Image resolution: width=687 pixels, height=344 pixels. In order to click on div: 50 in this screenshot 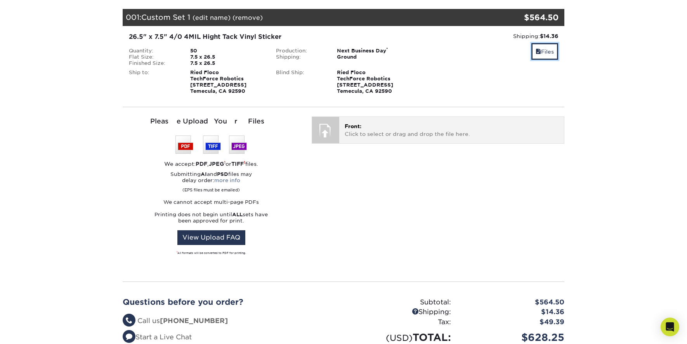, I will do `click(227, 51)`.